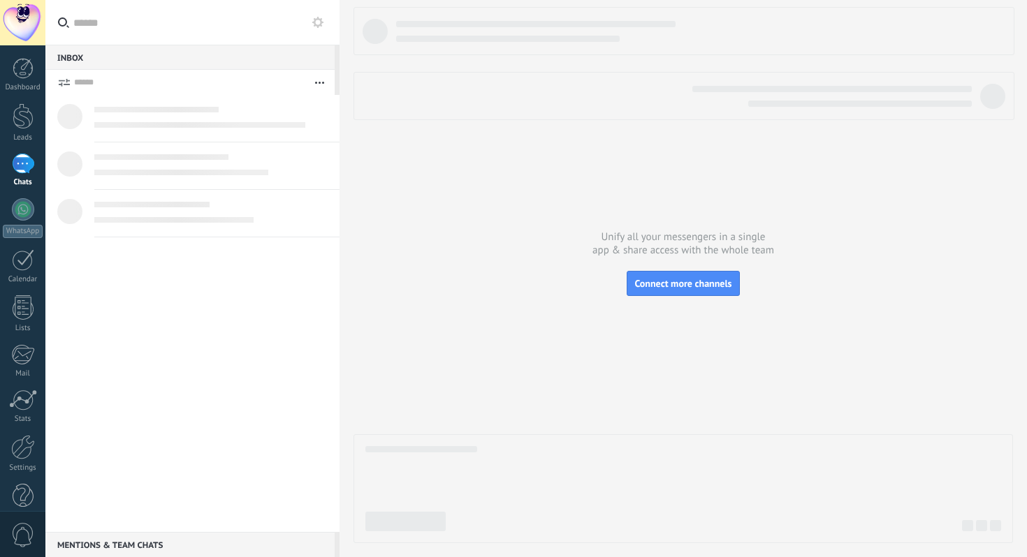 The height and width of the screenshot is (557, 1027). Describe the element at coordinates (682, 284) in the screenshot. I see `button: Connect more channels` at that location.